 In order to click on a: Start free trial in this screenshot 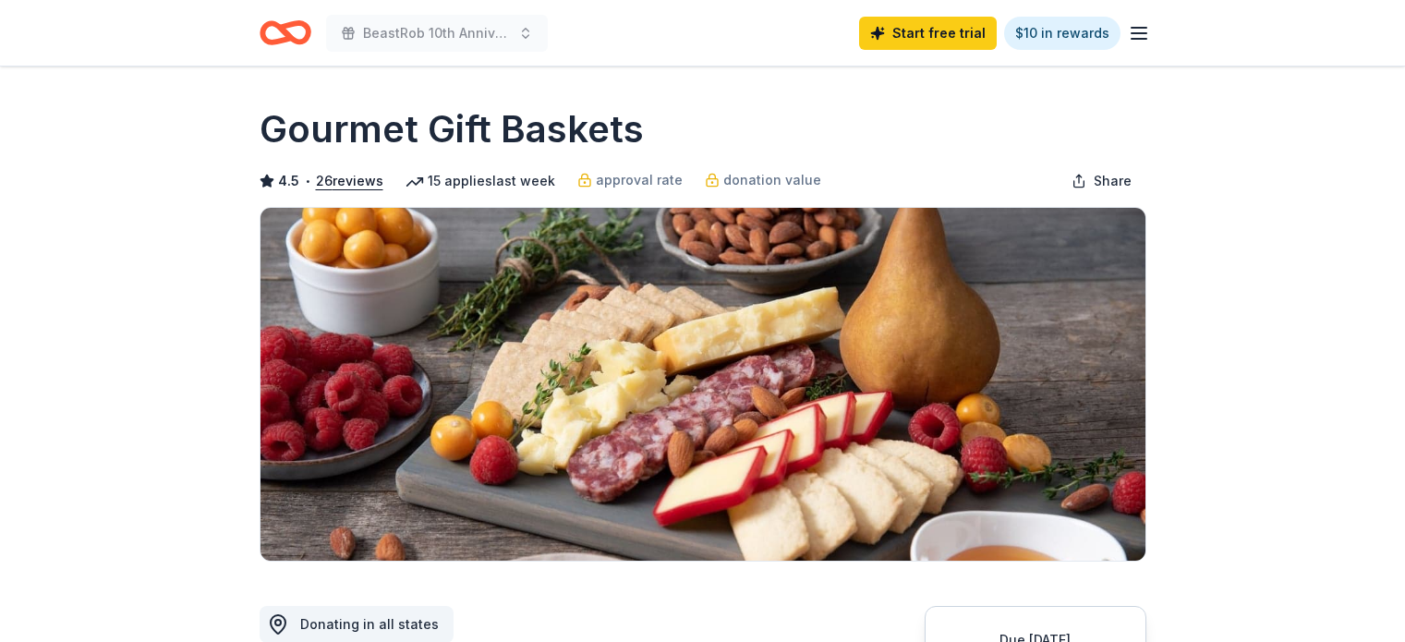, I will do `click(927, 33)`.